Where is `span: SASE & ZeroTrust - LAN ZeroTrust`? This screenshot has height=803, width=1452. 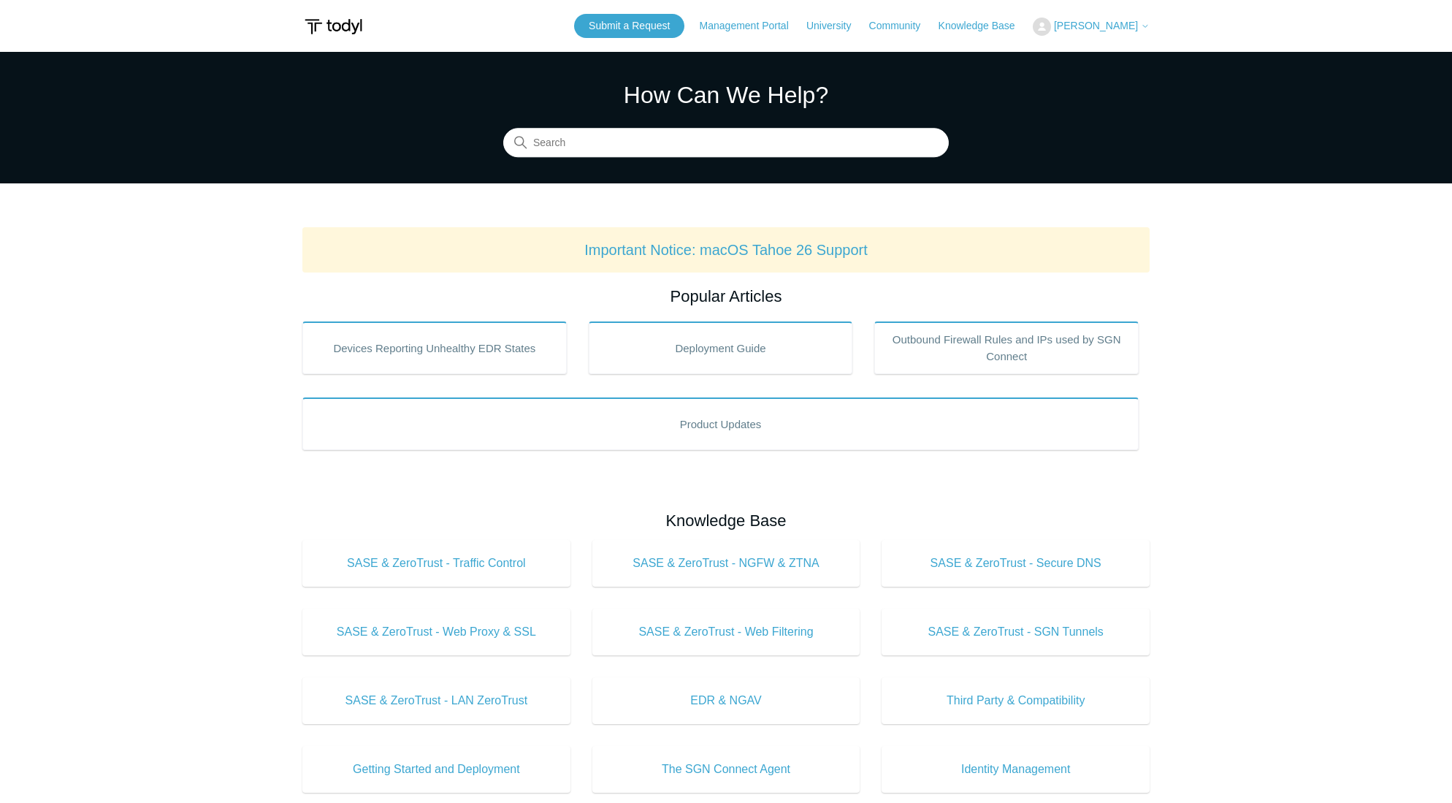
span: SASE & ZeroTrust - LAN ZeroTrust is located at coordinates (436, 700).